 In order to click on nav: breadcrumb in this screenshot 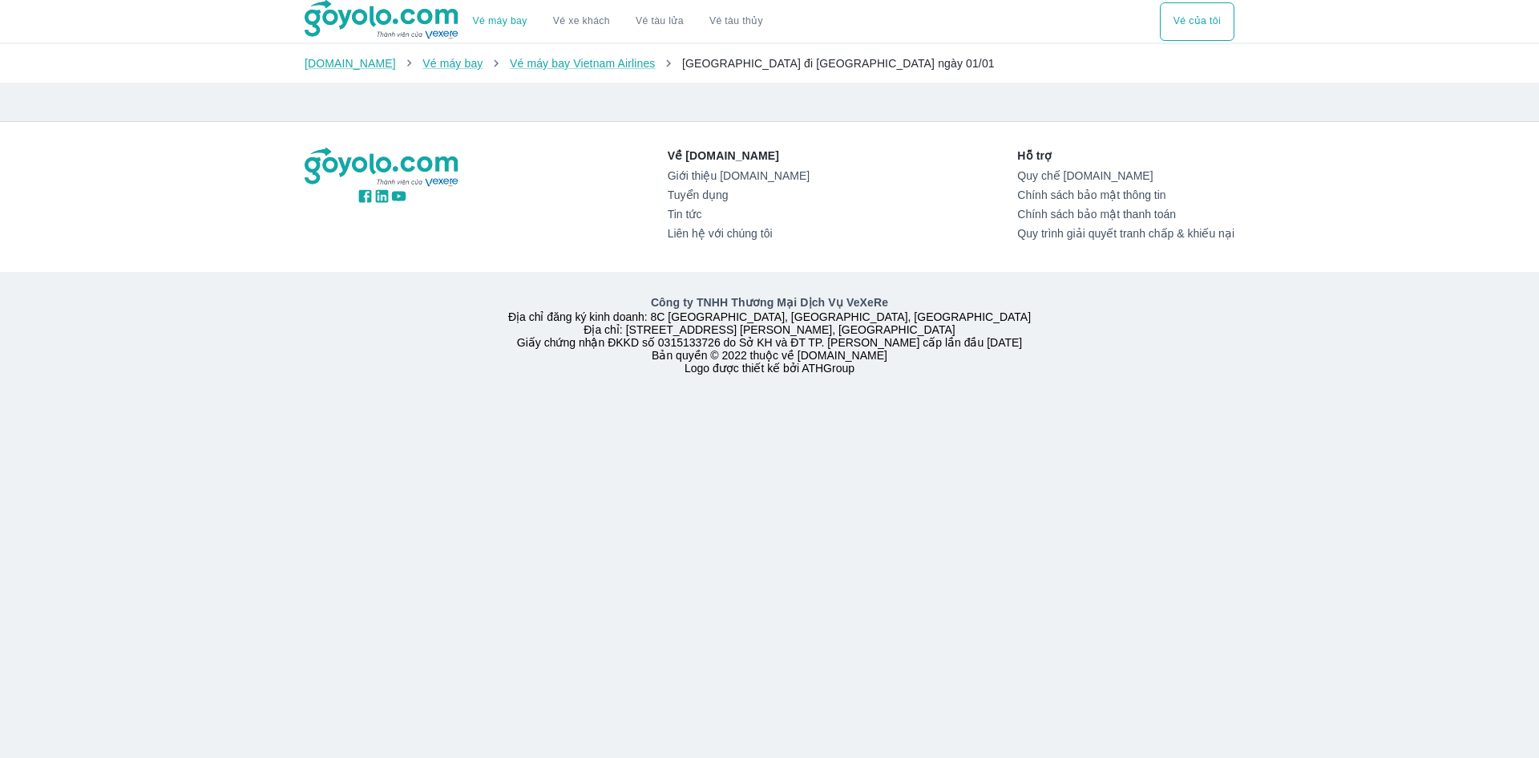, I will do `click(770, 63)`.